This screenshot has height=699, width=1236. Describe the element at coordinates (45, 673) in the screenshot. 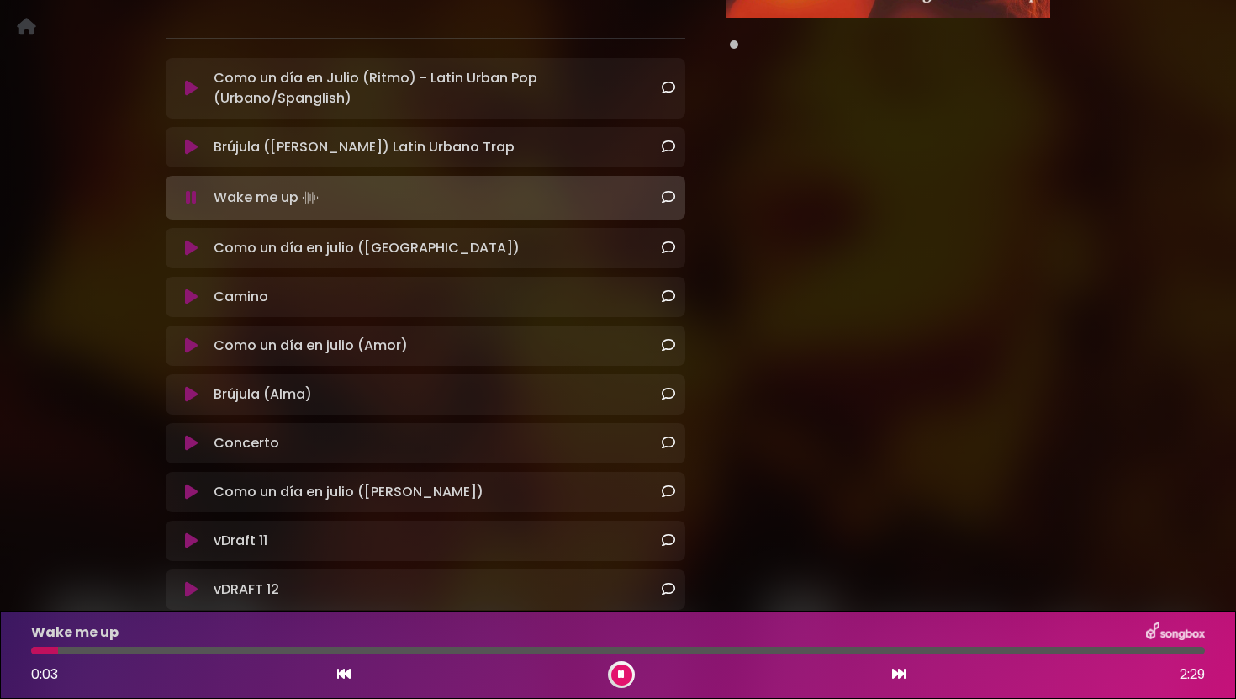

I see `span: 0:03` at that location.